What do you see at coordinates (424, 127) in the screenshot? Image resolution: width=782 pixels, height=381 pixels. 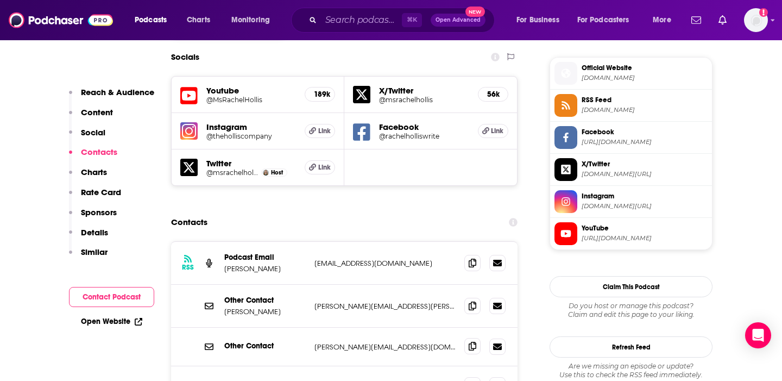 I see `h5: Facebook` at bounding box center [424, 127].